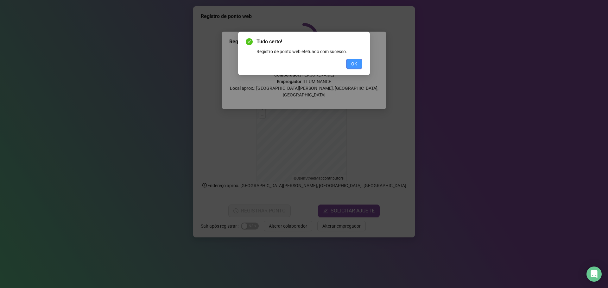 Image resolution: width=608 pixels, height=288 pixels. Describe the element at coordinates (249, 42) in the screenshot. I see `span: check-circle` at that location.